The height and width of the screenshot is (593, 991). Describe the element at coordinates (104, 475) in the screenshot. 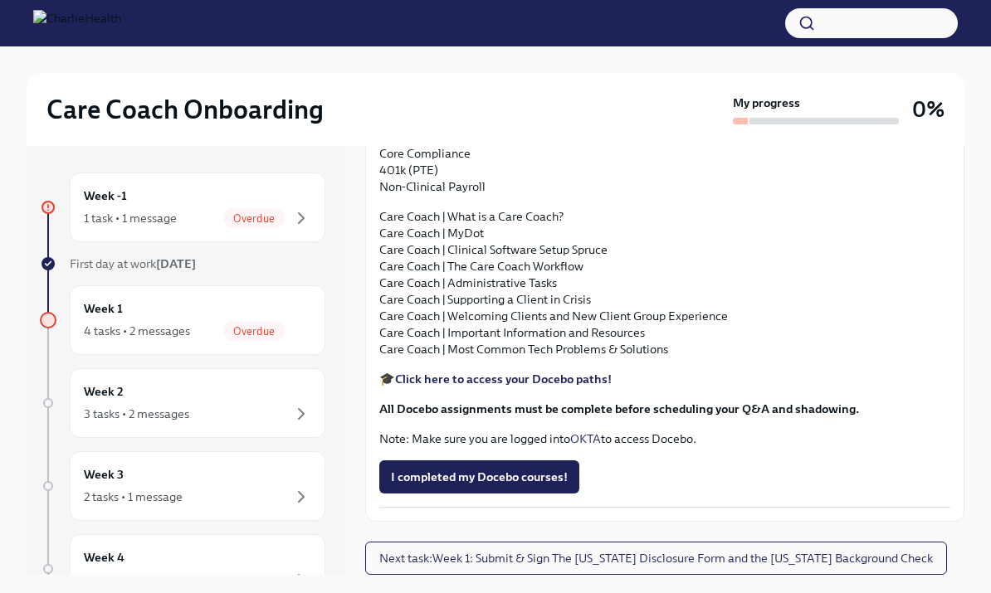

I see `h6: Week 3` at that location.